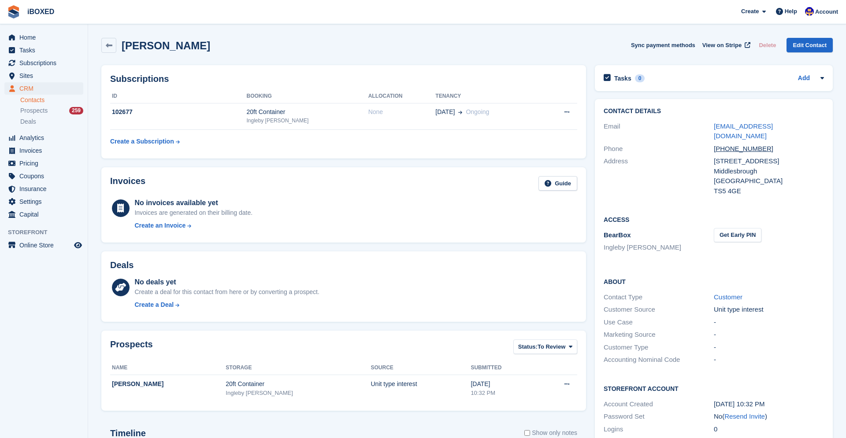  What do you see at coordinates (551, 433) in the screenshot?
I see `label: Show only notes` at bounding box center [551, 433].